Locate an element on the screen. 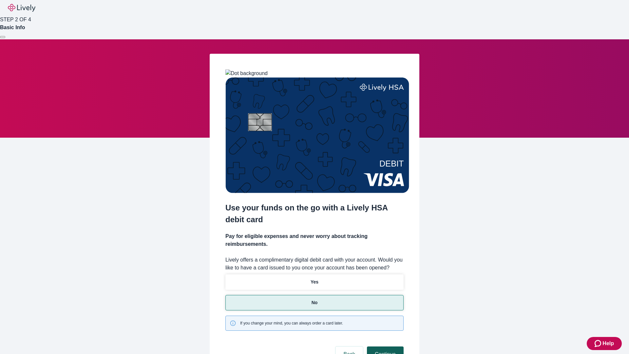  img: Dot background is located at coordinates (246, 73).